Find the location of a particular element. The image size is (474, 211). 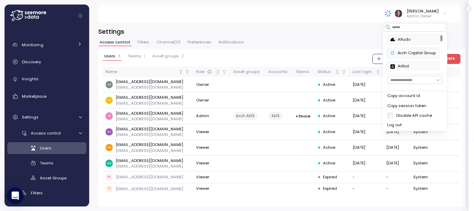

a: Marketplace is located at coordinates (47, 96).